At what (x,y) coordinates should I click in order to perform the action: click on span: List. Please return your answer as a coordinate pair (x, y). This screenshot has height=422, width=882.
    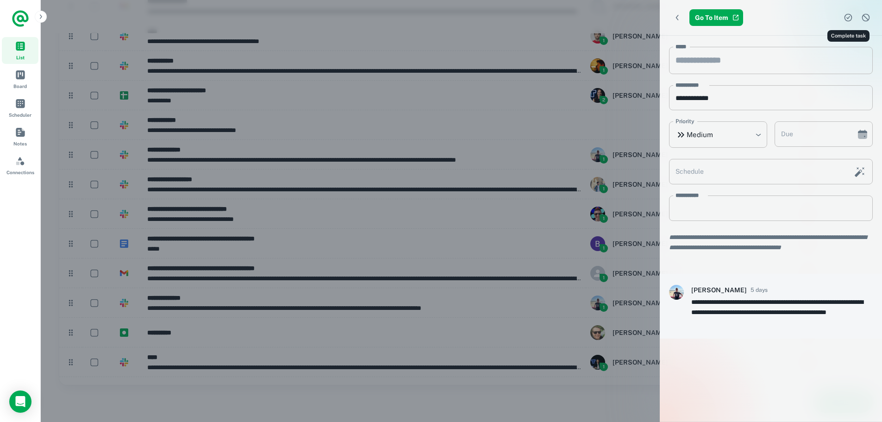
    Looking at the image, I should click on (20, 57).